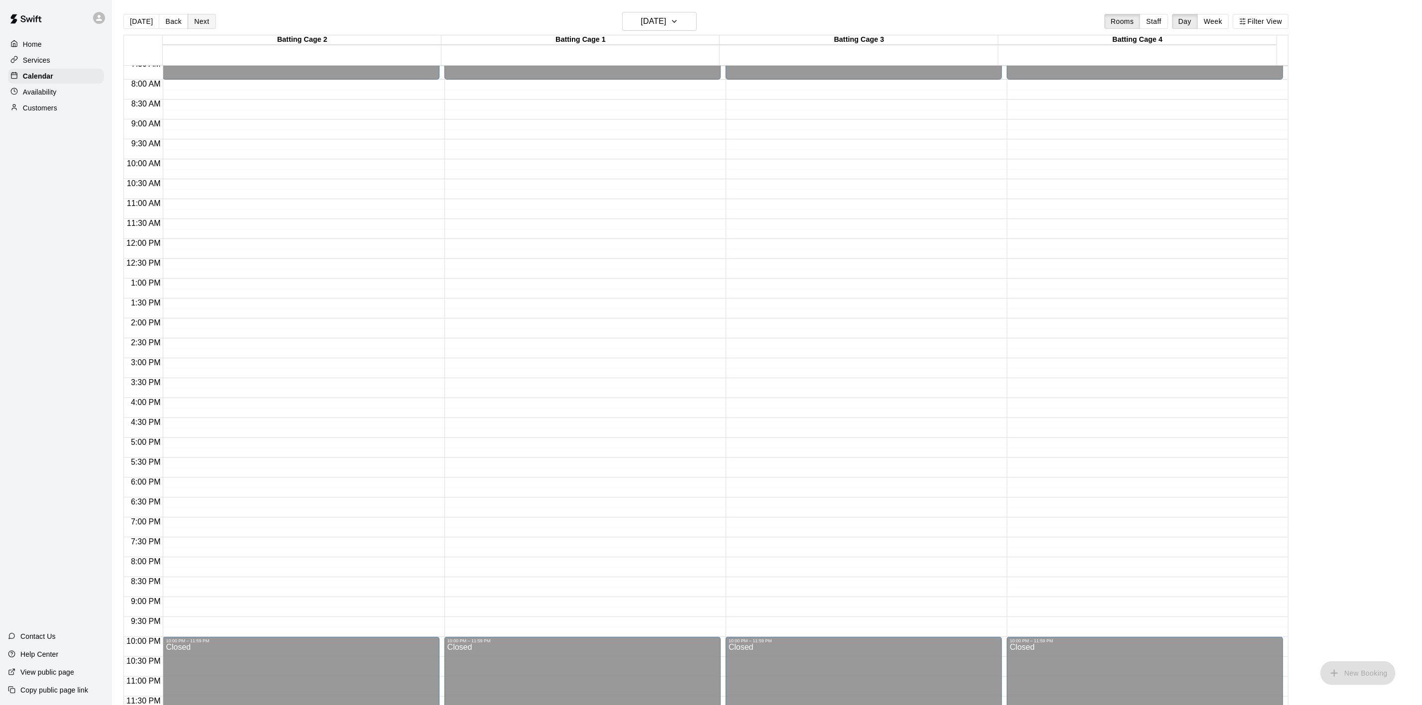  I want to click on span: 6:30 PM, so click(146, 502).